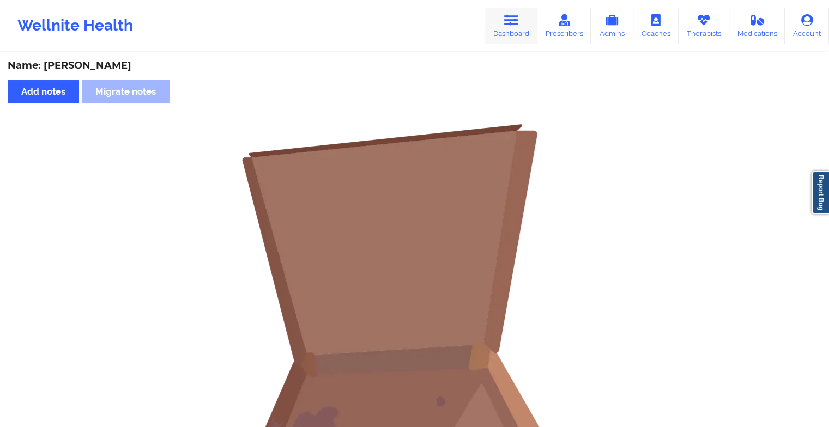 This screenshot has height=427, width=829. Describe the element at coordinates (820, 192) in the screenshot. I see `a: Report Bug` at that location.